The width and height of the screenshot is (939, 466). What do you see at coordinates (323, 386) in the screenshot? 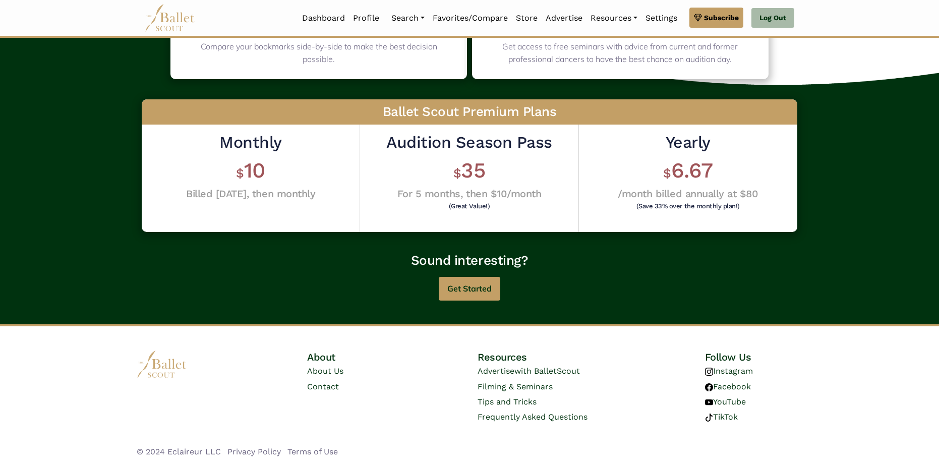
I see `a: Contact` at bounding box center [323, 386].